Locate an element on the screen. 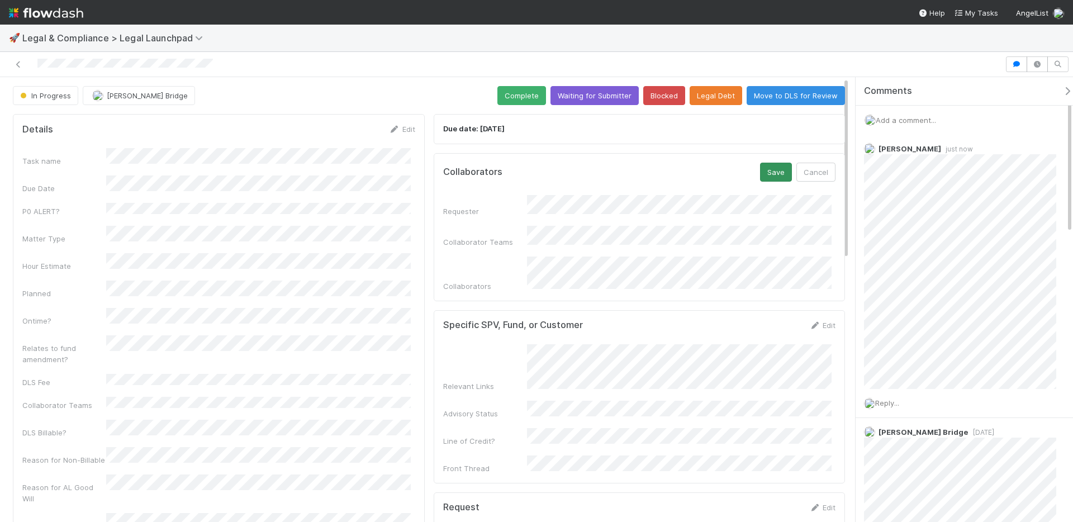 The width and height of the screenshot is (1073, 522). div: Line of Credit? is located at coordinates (485, 441).